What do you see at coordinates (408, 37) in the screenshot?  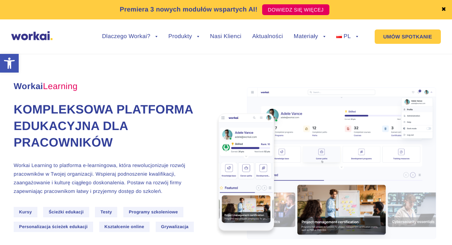 I see `a: UMÓW SPOTKANIE` at bounding box center [408, 37].